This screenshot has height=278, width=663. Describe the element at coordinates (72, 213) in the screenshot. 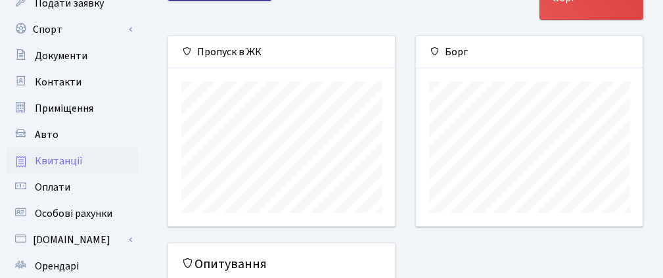

I see `a: Особові рахунки` at that location.